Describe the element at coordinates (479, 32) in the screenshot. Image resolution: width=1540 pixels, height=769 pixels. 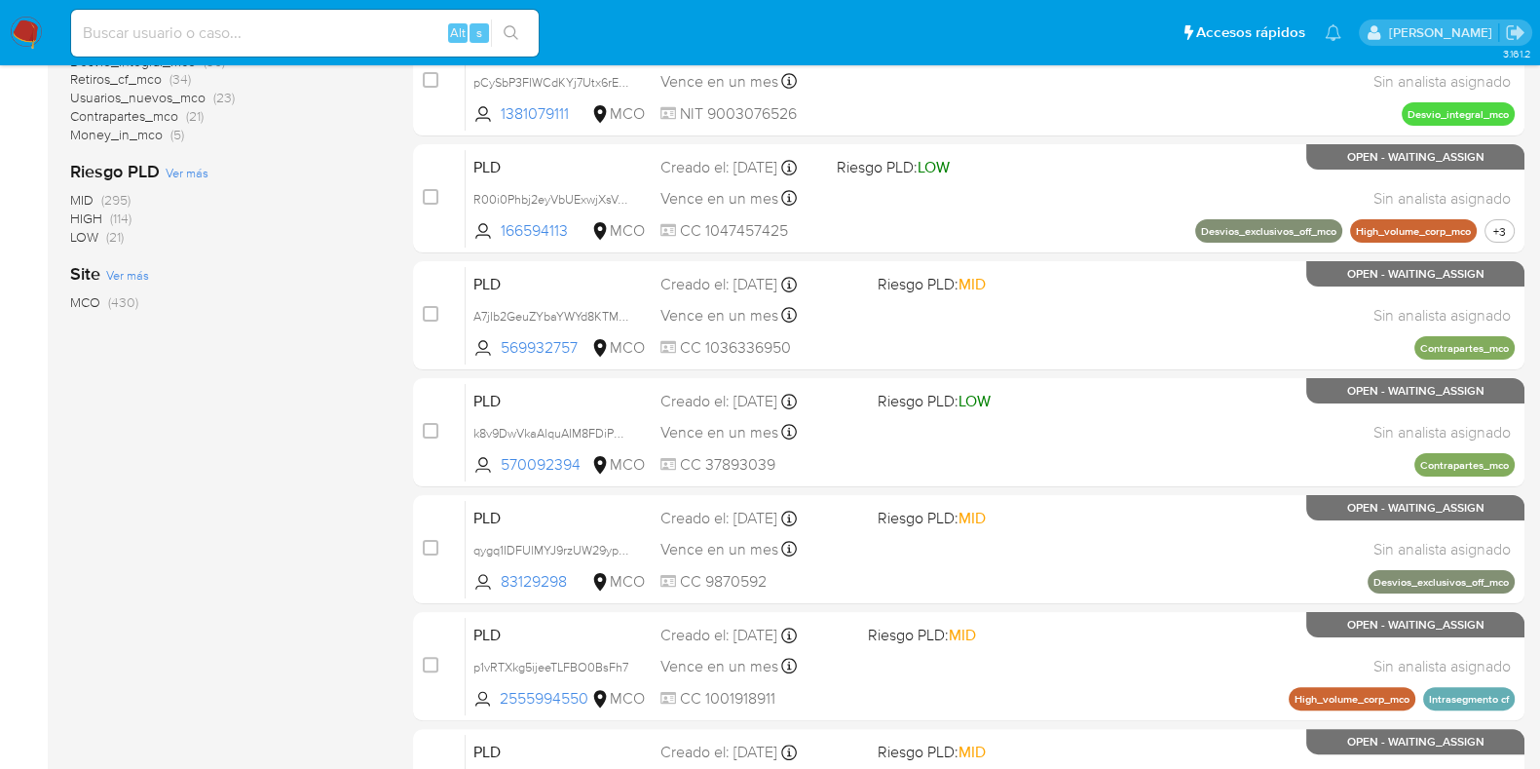
I see `span: s` at that location.